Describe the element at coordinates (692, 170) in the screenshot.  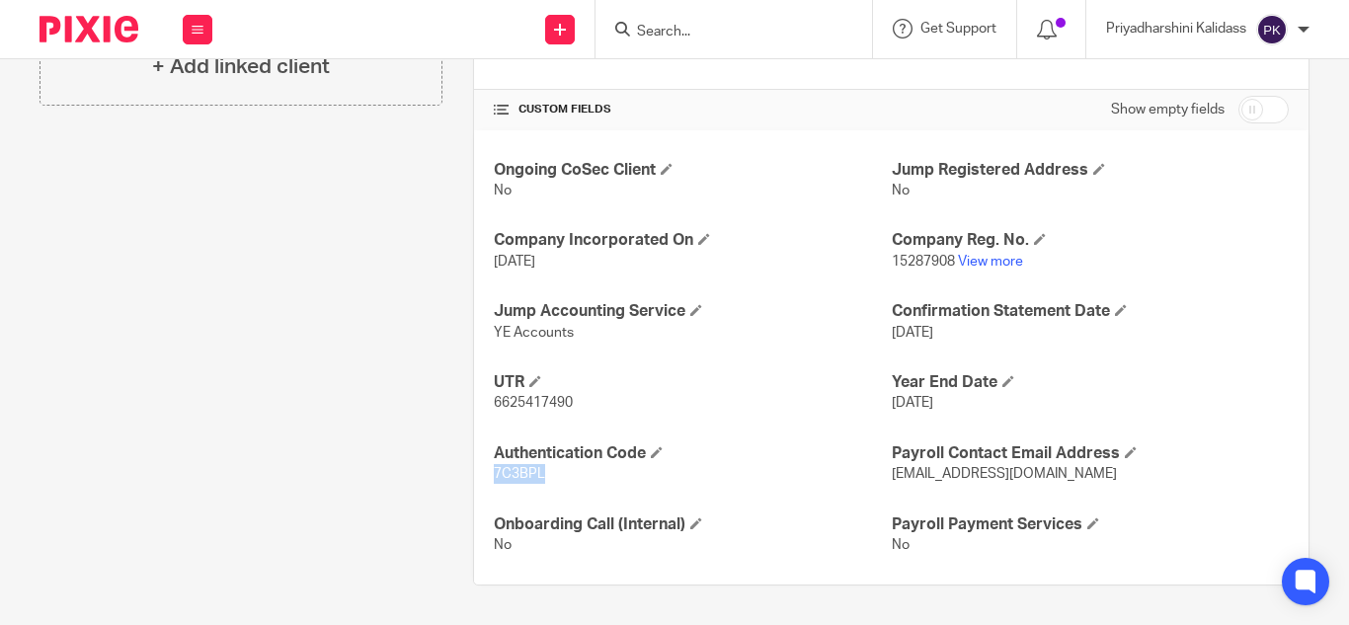
I see `h4: Ongoing CoSec Client` at that location.